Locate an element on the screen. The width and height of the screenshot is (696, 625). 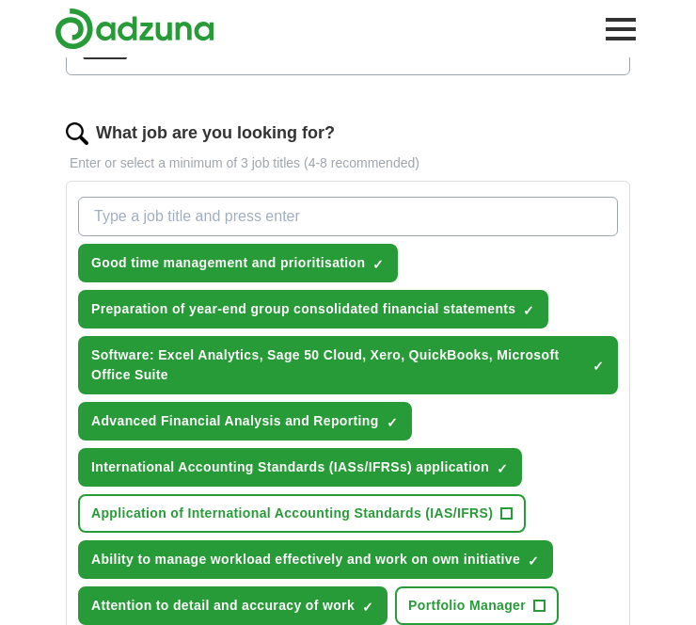
img: Adzuna logo is located at coordinates (135, 28).